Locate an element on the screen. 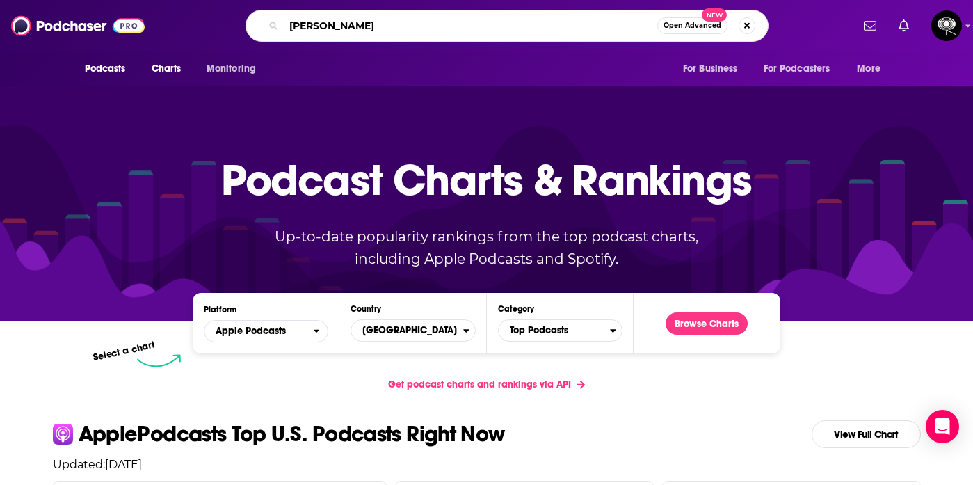 Image resolution: width=973 pixels, height=485 pixels. a: Charts is located at coordinates (166, 69).